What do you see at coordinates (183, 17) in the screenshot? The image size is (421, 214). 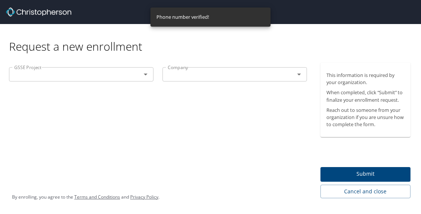 I see `div: Phone number verified!` at bounding box center [183, 17].